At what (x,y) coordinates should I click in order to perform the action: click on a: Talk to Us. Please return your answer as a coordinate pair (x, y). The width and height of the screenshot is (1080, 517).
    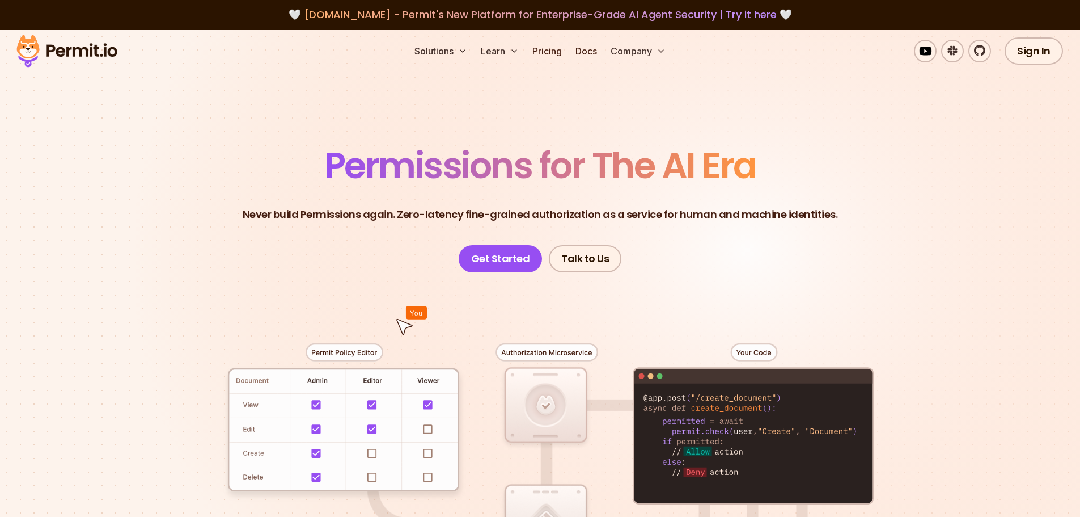
    Looking at the image, I should click on (585, 259).